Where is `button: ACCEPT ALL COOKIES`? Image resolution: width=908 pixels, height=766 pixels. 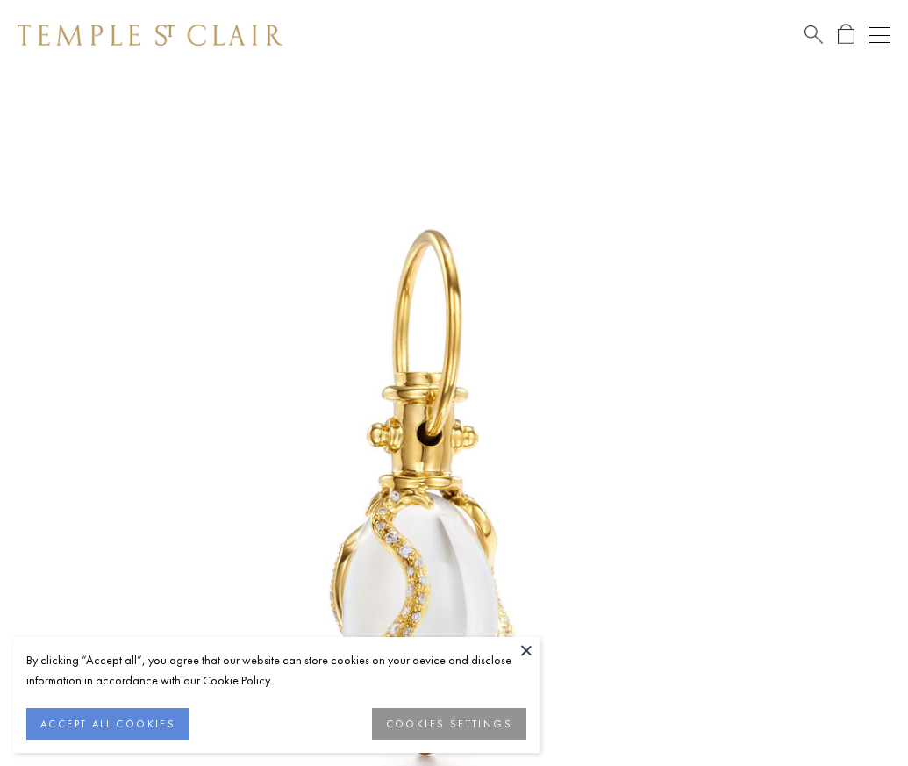 button: ACCEPT ALL COOKIES is located at coordinates (108, 724).